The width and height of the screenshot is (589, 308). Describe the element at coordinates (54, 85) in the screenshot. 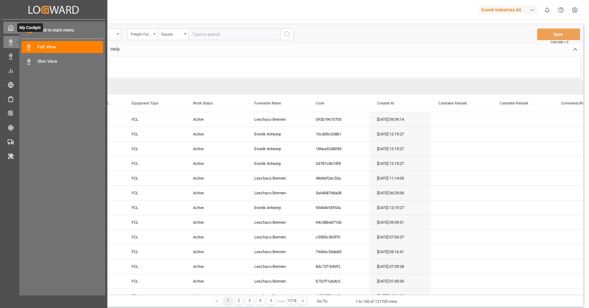

I see `a: Risk Management` at that location.